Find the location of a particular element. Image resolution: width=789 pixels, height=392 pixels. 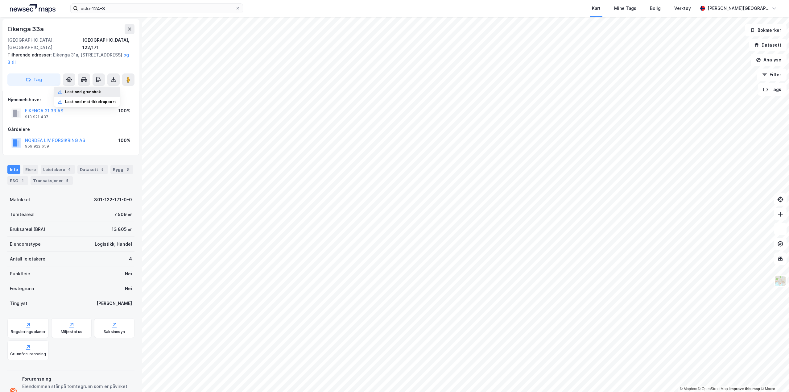

a: Improve this map is located at coordinates (744, 389).